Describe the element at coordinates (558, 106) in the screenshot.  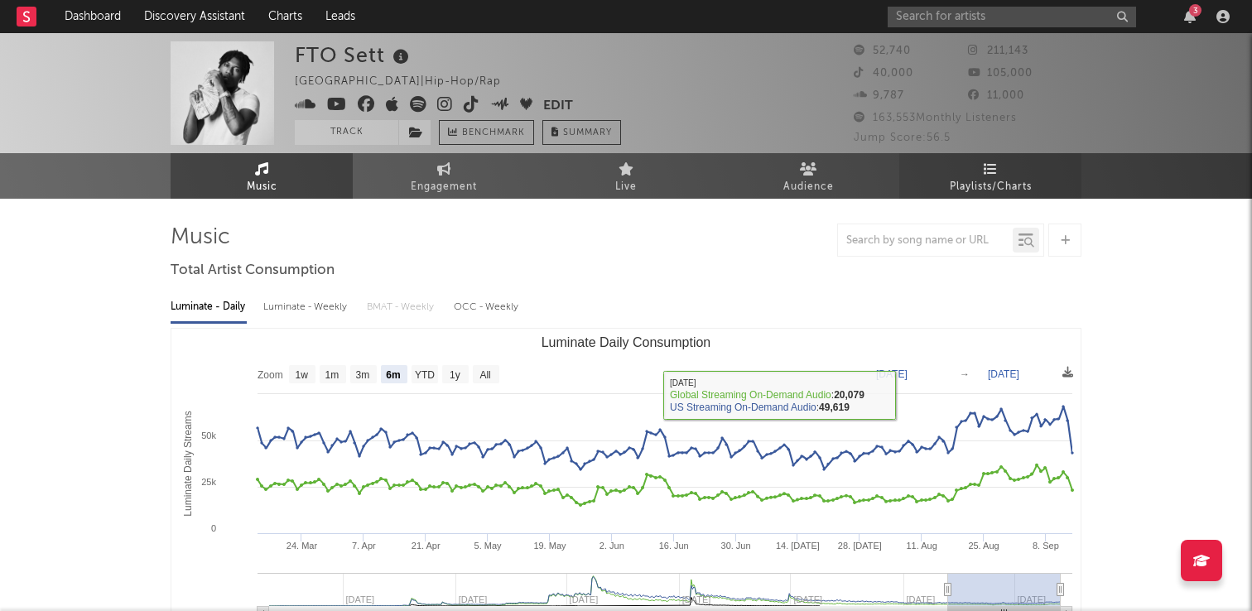
I see `button: Edit` at that location.